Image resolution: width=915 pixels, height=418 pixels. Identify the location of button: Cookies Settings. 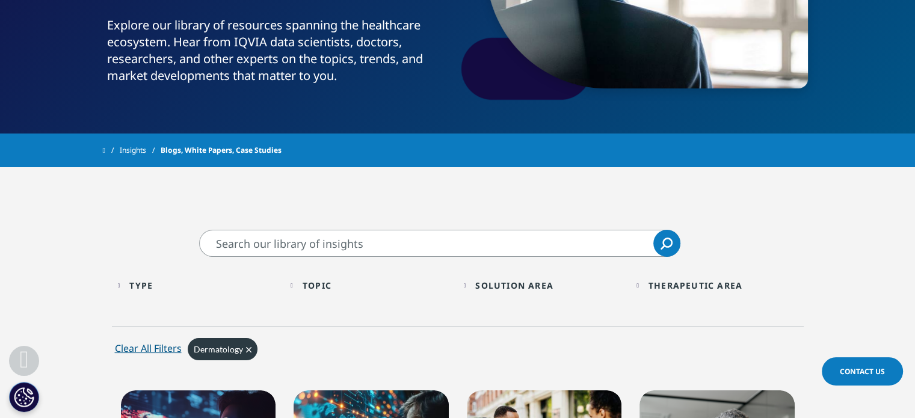
(24, 397).